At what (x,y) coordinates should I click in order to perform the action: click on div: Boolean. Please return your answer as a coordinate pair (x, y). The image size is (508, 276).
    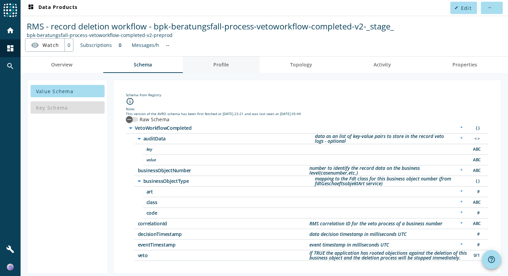
    Looking at the image, I should click on (476, 256).